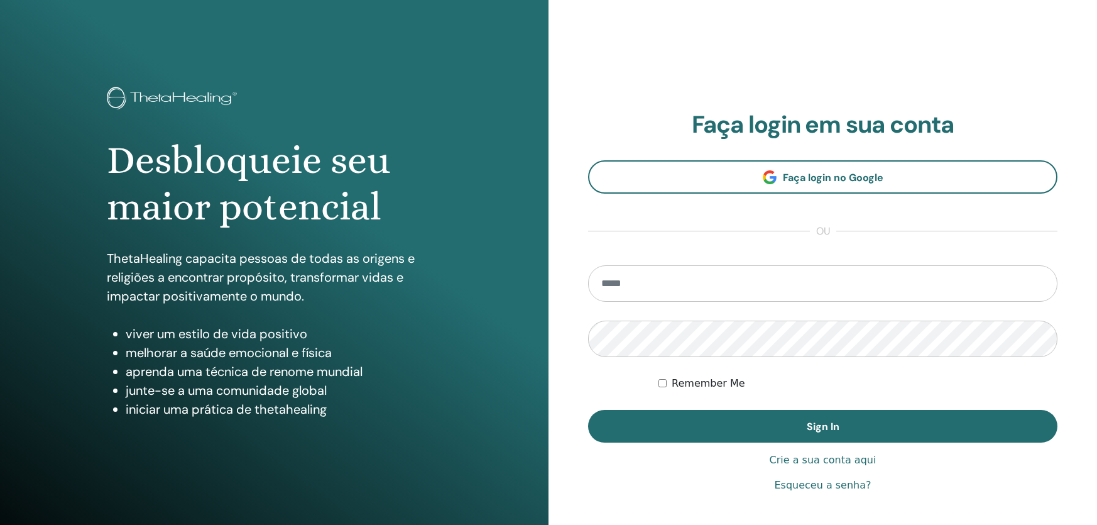 Image resolution: width=1097 pixels, height=525 pixels. What do you see at coordinates (708, 383) in the screenshot?
I see `label: Remember Me` at bounding box center [708, 383].